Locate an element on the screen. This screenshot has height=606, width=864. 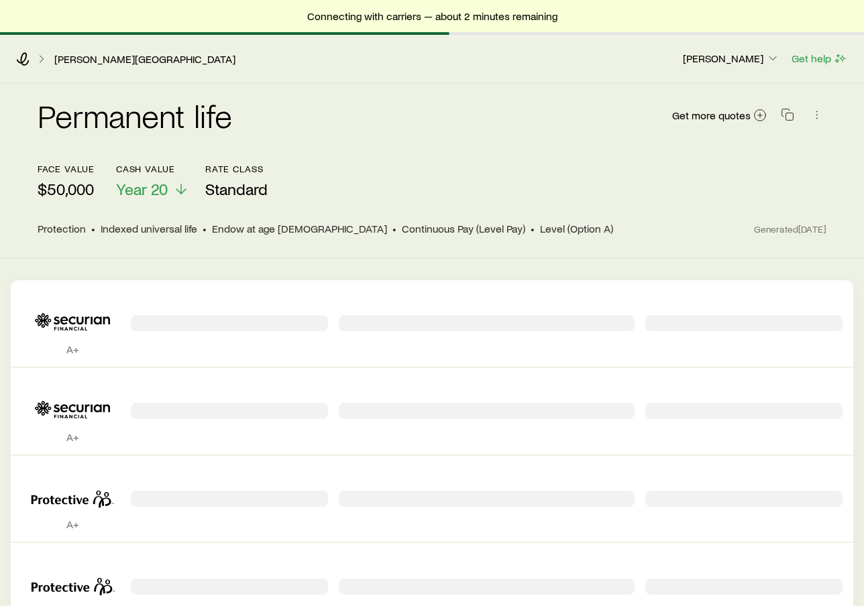
button: Cash ValueYear 20 is located at coordinates (152, 181).